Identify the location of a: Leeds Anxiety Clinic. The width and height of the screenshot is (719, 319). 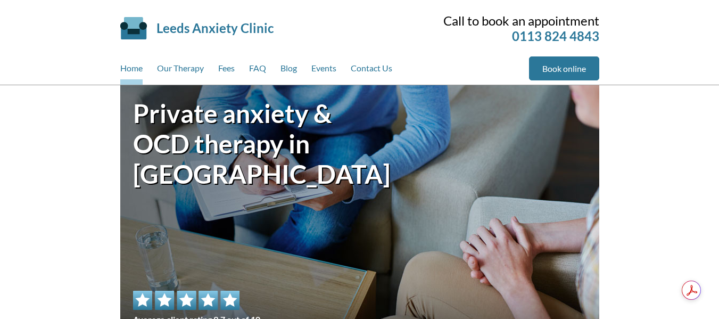
(215, 28).